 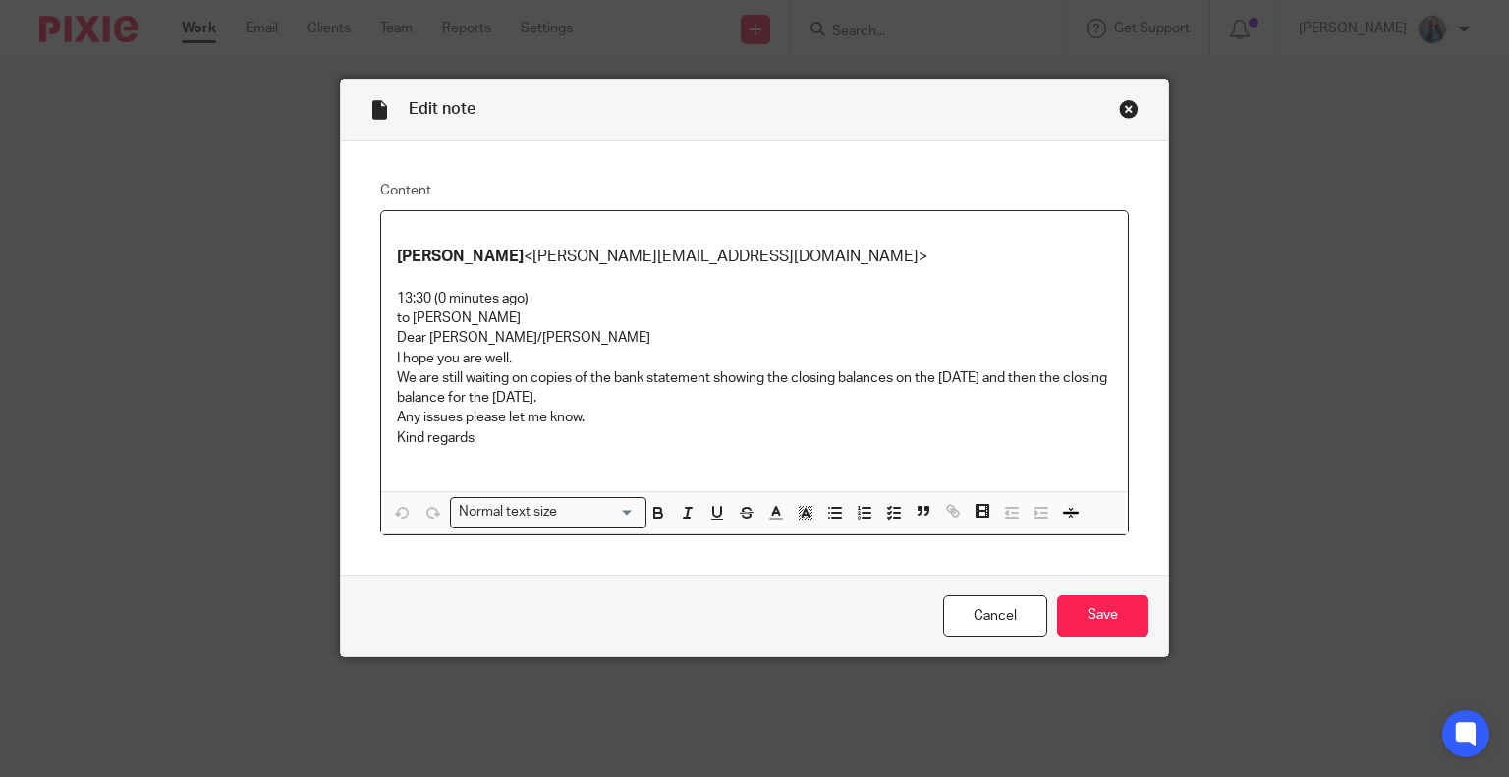 I want to click on div: Close this dialog window, so click(x=1129, y=109).